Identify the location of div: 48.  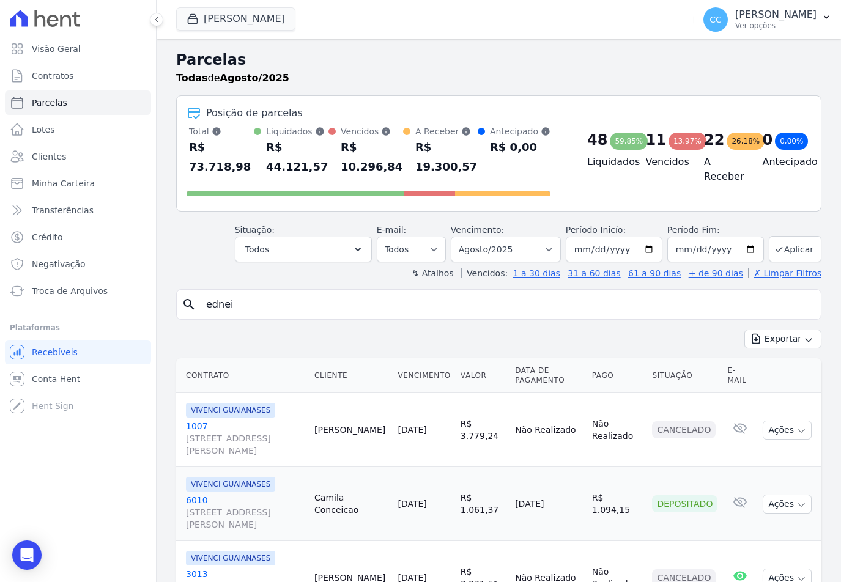
(597, 140).